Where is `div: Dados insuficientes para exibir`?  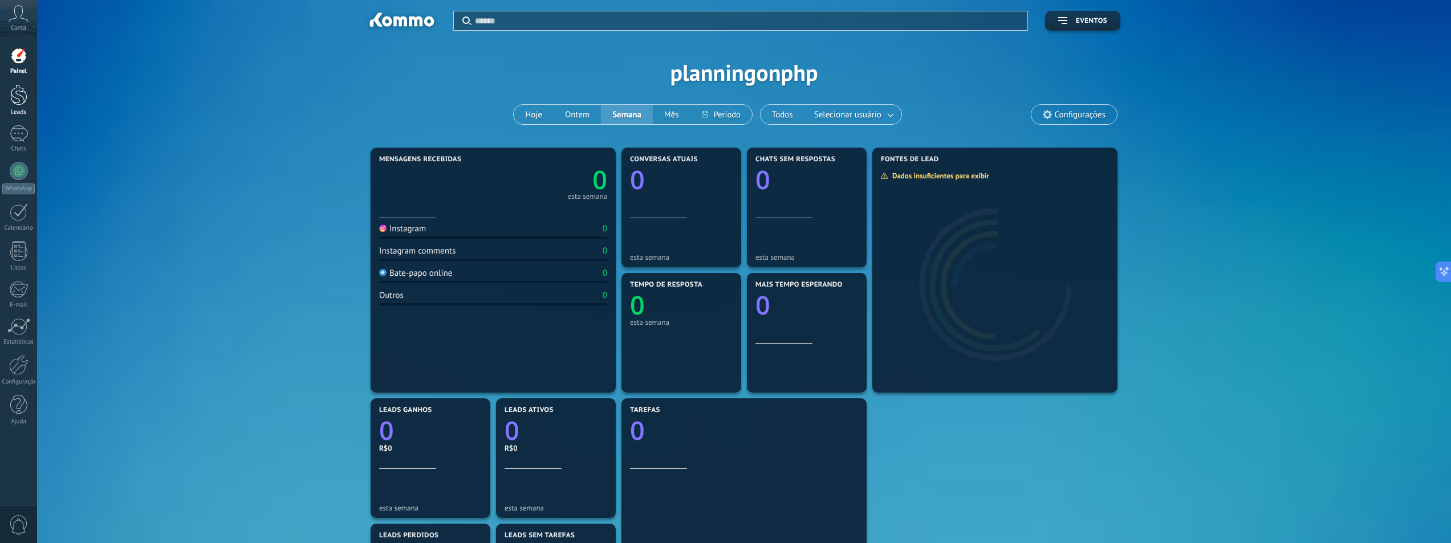
div: Dados insuficientes para exibir is located at coordinates (939, 176).